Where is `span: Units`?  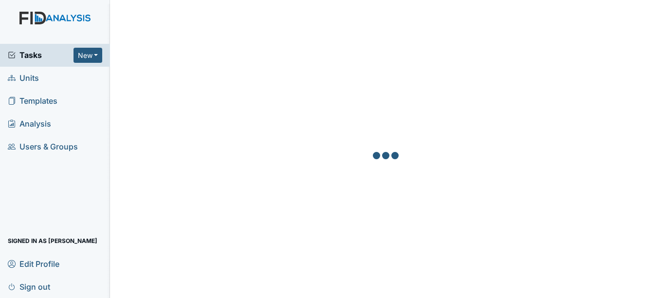 span: Units is located at coordinates (23, 78).